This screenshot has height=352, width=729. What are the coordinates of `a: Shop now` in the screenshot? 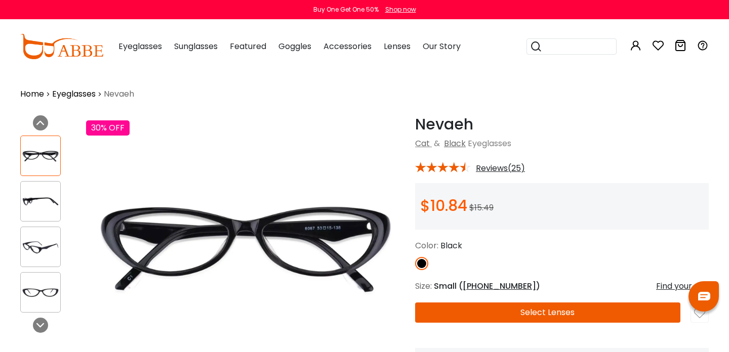 It's located at (398, 9).